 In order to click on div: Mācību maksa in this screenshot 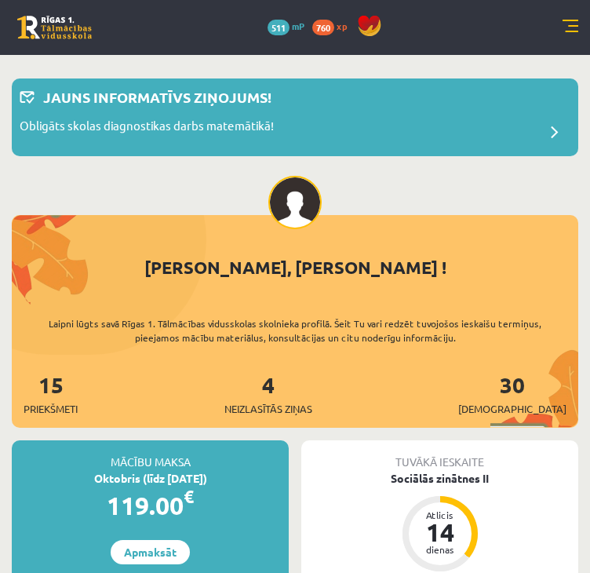, I will do `click(150, 455)`.